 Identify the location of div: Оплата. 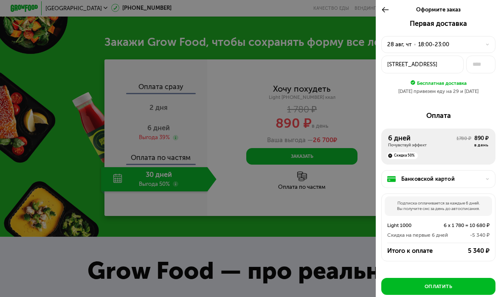
(438, 116).